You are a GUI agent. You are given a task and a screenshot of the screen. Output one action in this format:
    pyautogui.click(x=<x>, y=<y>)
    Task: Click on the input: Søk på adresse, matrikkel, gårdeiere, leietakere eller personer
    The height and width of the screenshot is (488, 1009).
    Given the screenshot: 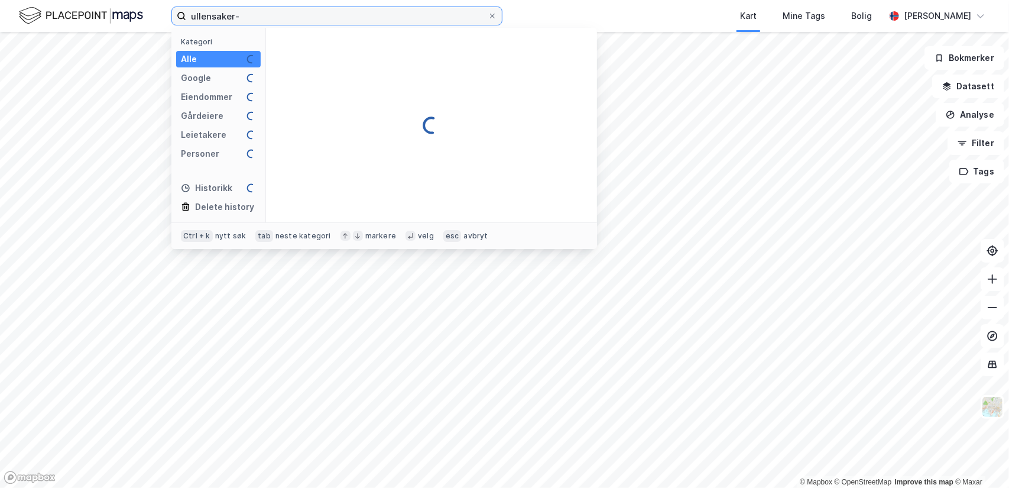 What is the action you would take?
    pyautogui.click(x=337, y=16)
    